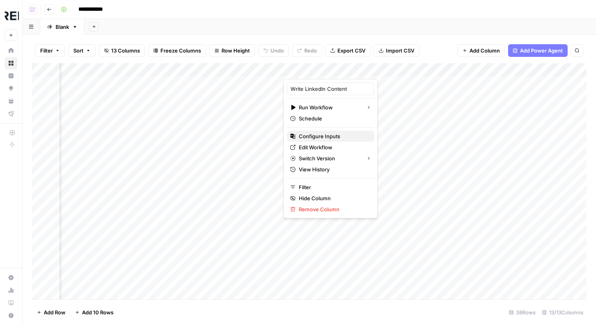  What do you see at coordinates (11, 88) in the screenshot?
I see `a: Opportunities` at bounding box center [11, 88].